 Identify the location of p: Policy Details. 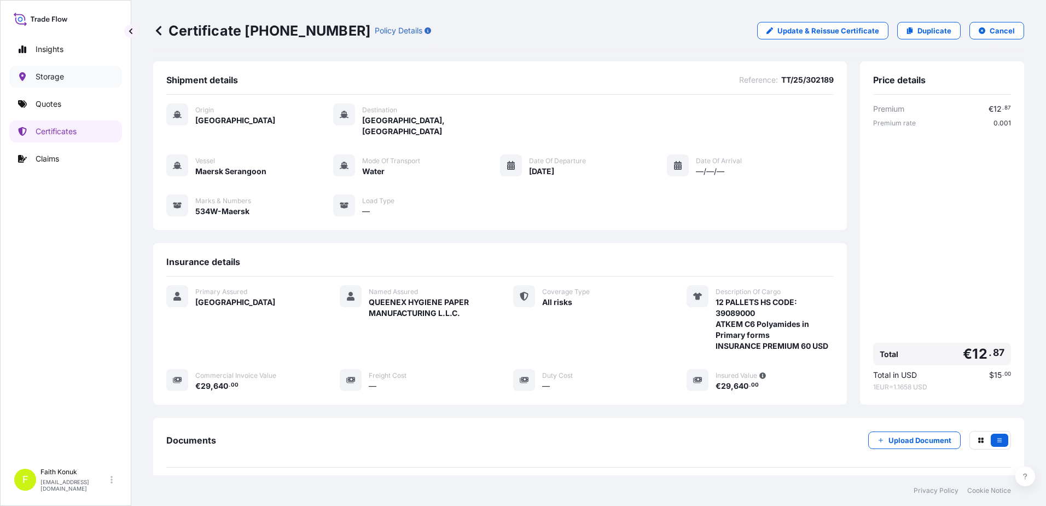
(398, 31).